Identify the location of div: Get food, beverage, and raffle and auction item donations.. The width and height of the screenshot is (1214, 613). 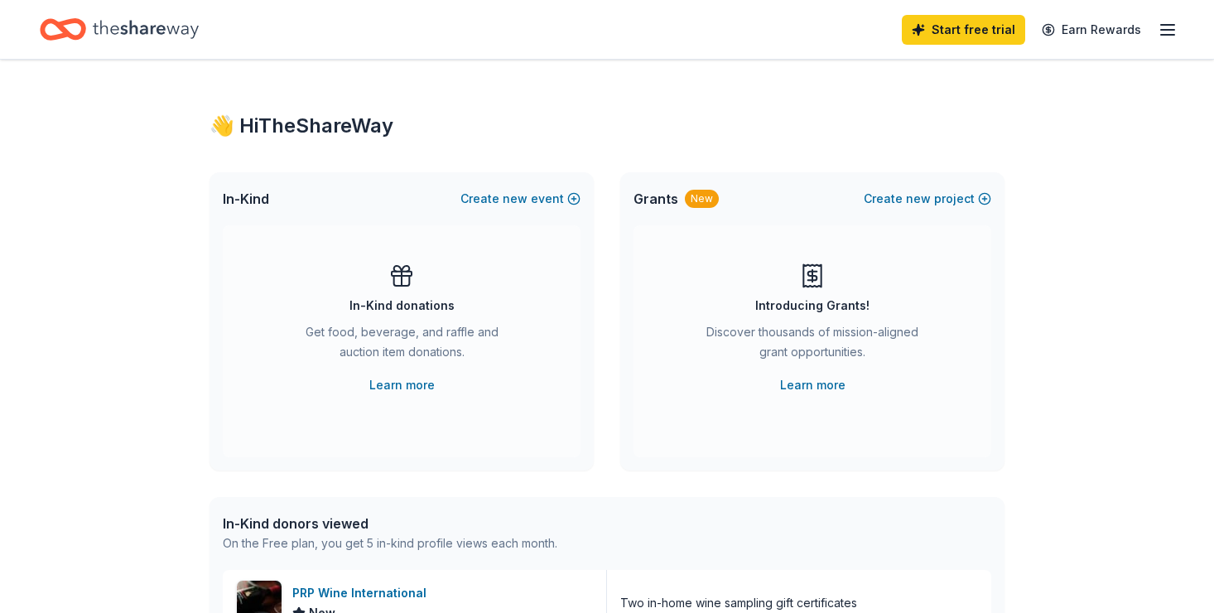
(402, 345).